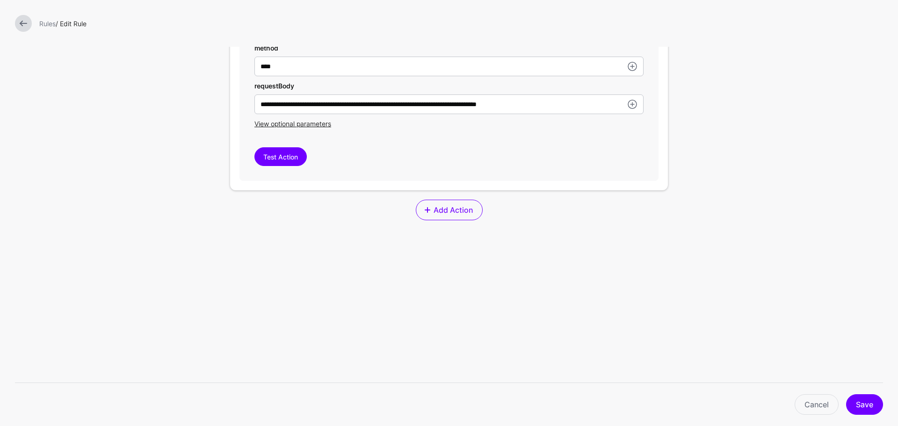 This screenshot has height=426, width=898. I want to click on span: Add Action, so click(453, 210).